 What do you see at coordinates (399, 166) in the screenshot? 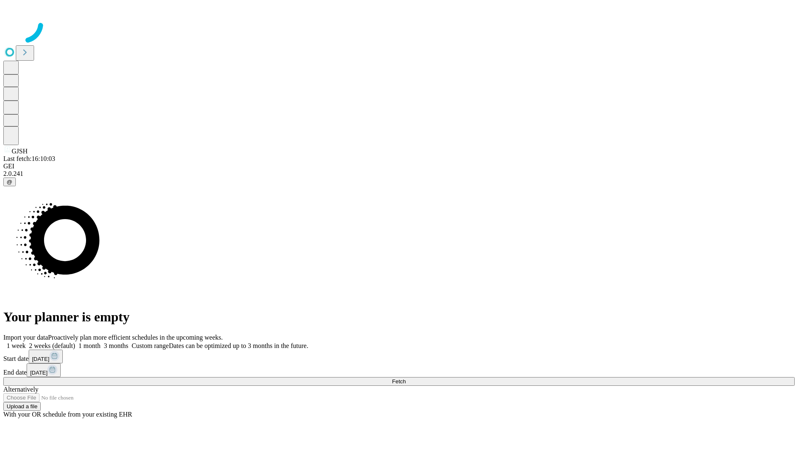
I see `div: GEI` at bounding box center [399, 166].